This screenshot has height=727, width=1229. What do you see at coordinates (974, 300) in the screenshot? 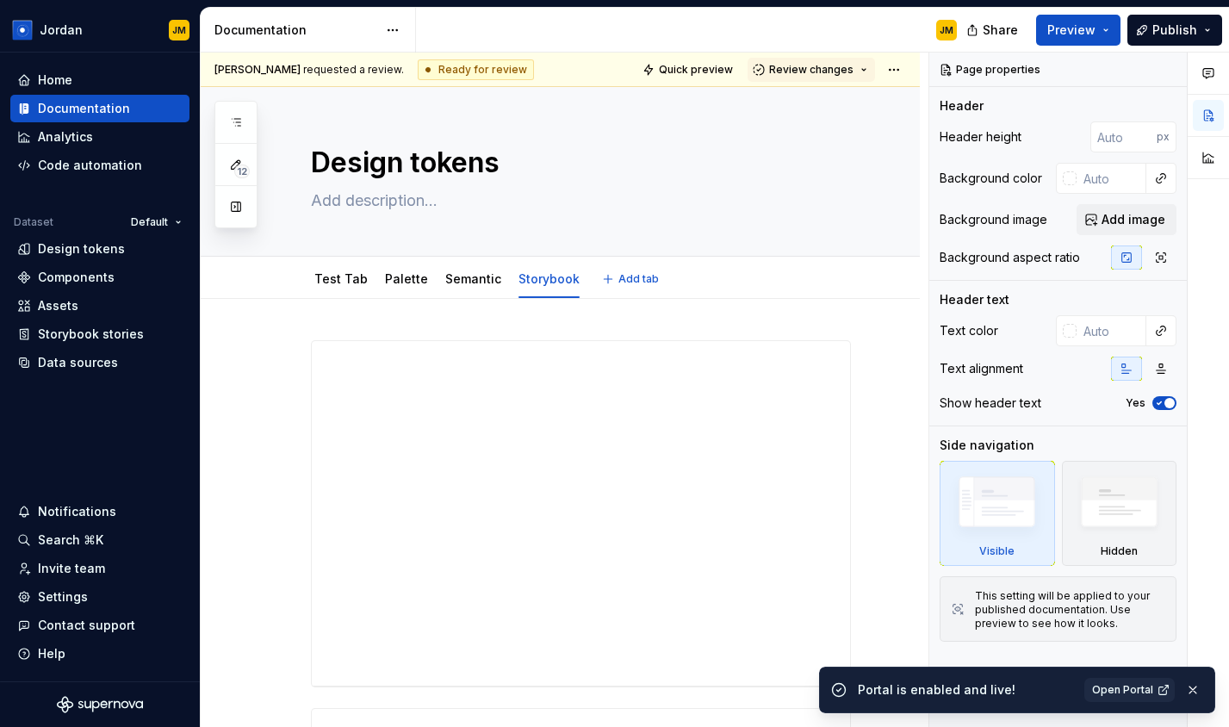
I see `div: Header text` at bounding box center [974, 300].